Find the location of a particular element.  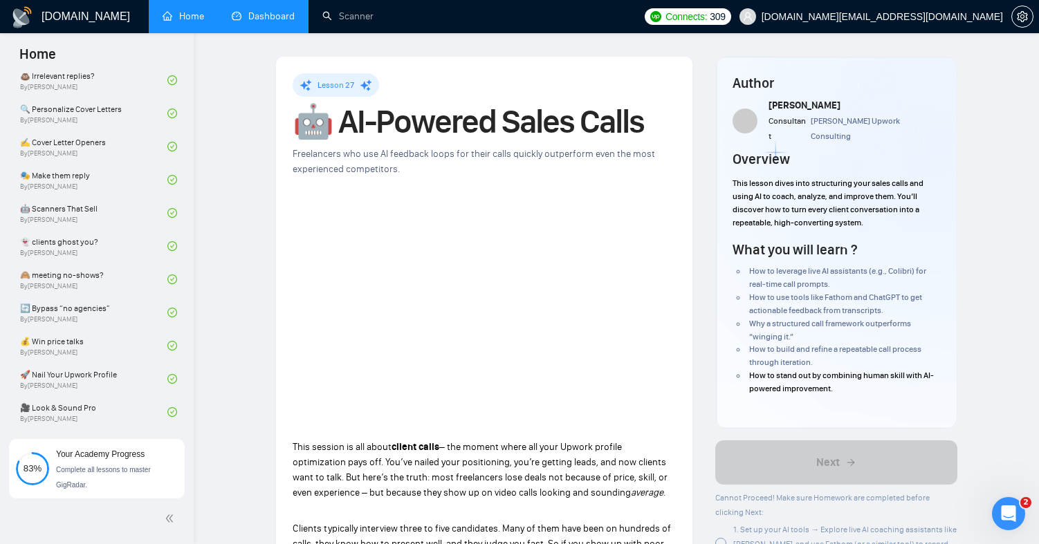

h4: What you will learn ? is located at coordinates (795, 250).